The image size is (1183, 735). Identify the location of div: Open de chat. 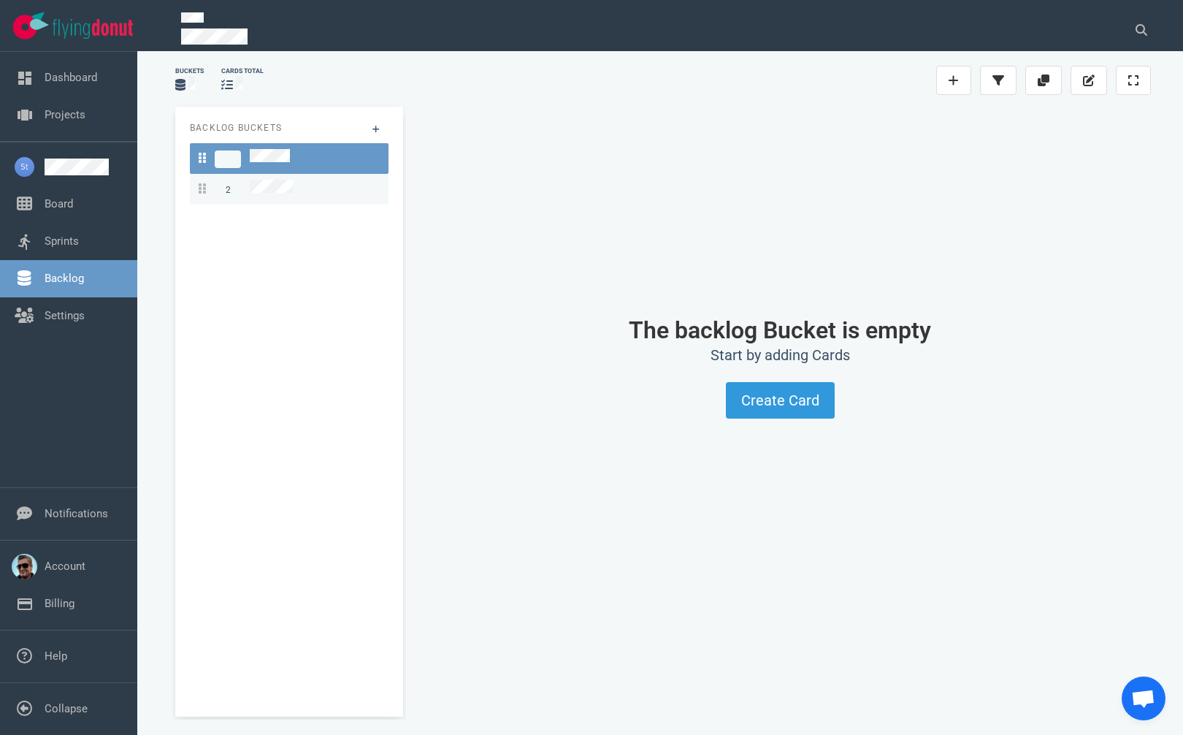
(1144, 698).